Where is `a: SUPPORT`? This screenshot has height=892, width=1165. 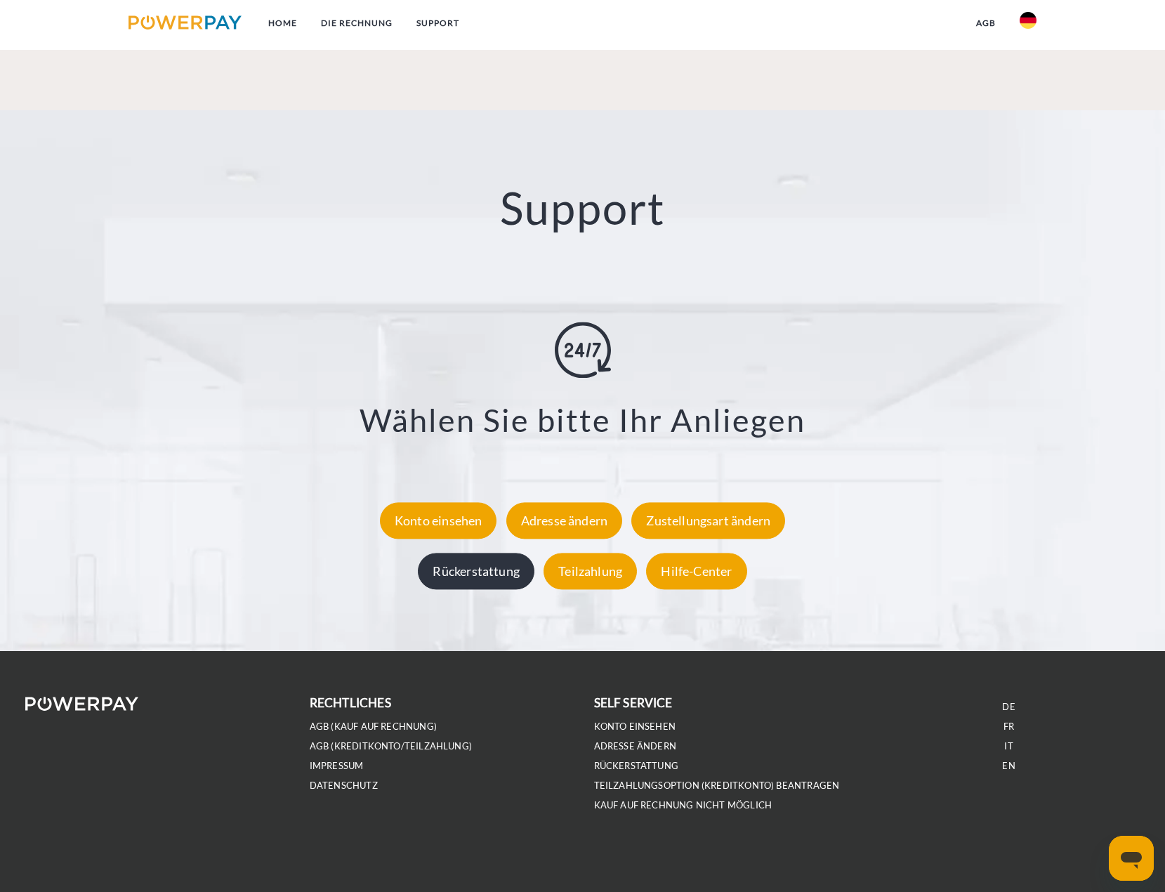 a: SUPPORT is located at coordinates (438, 23).